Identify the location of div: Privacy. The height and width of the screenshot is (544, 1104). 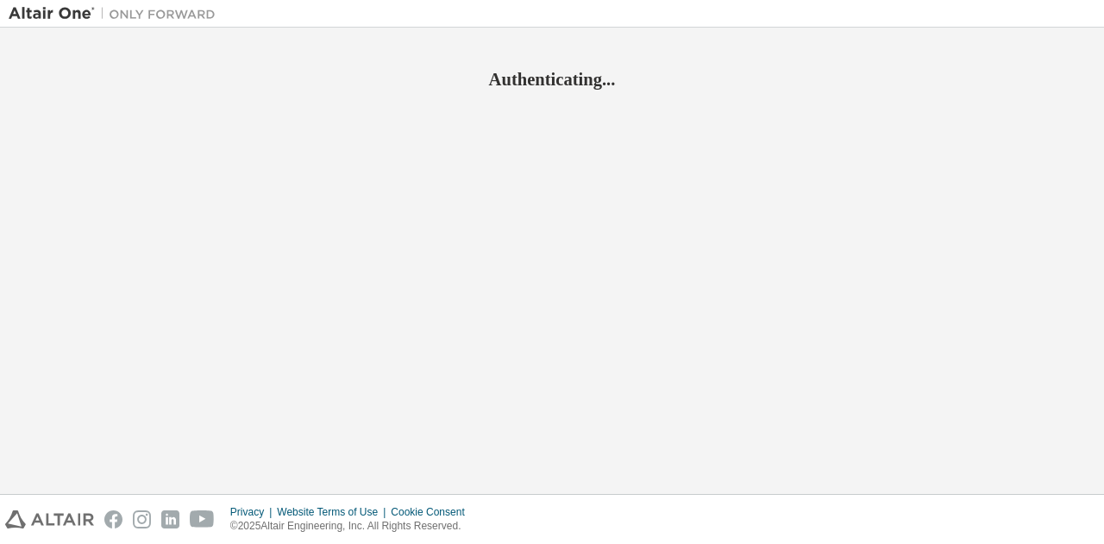
(254, 512).